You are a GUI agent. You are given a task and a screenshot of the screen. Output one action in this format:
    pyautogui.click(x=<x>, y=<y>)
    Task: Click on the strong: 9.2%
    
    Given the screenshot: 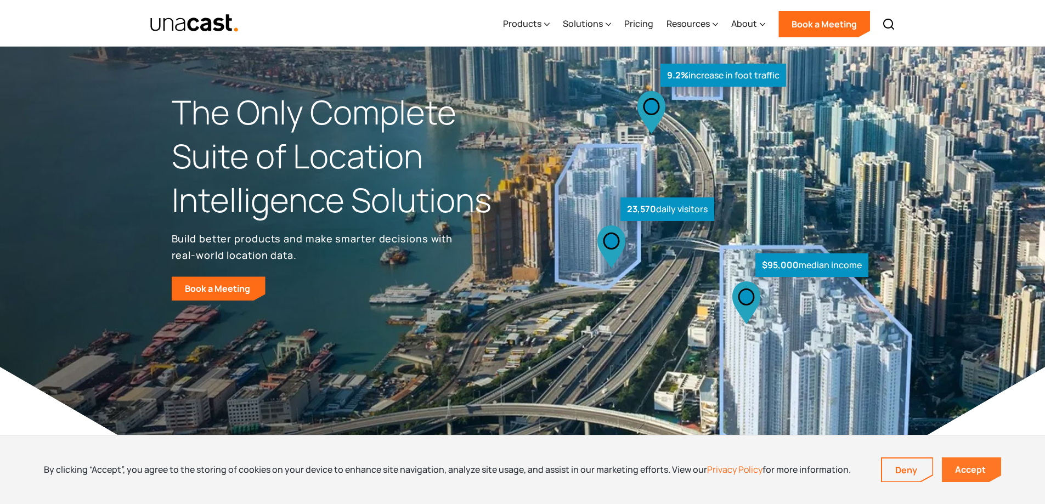 What is the action you would take?
    pyautogui.click(x=678, y=75)
    